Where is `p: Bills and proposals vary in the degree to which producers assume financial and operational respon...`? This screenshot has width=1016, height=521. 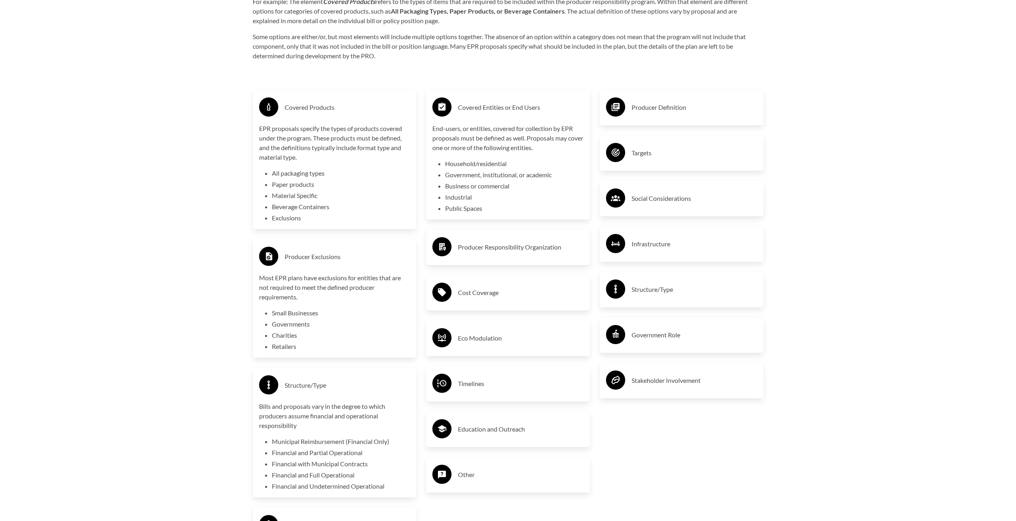 p: Bills and proposals vary in the degree to which producers assume financial and operational respon... is located at coordinates (335, 416).